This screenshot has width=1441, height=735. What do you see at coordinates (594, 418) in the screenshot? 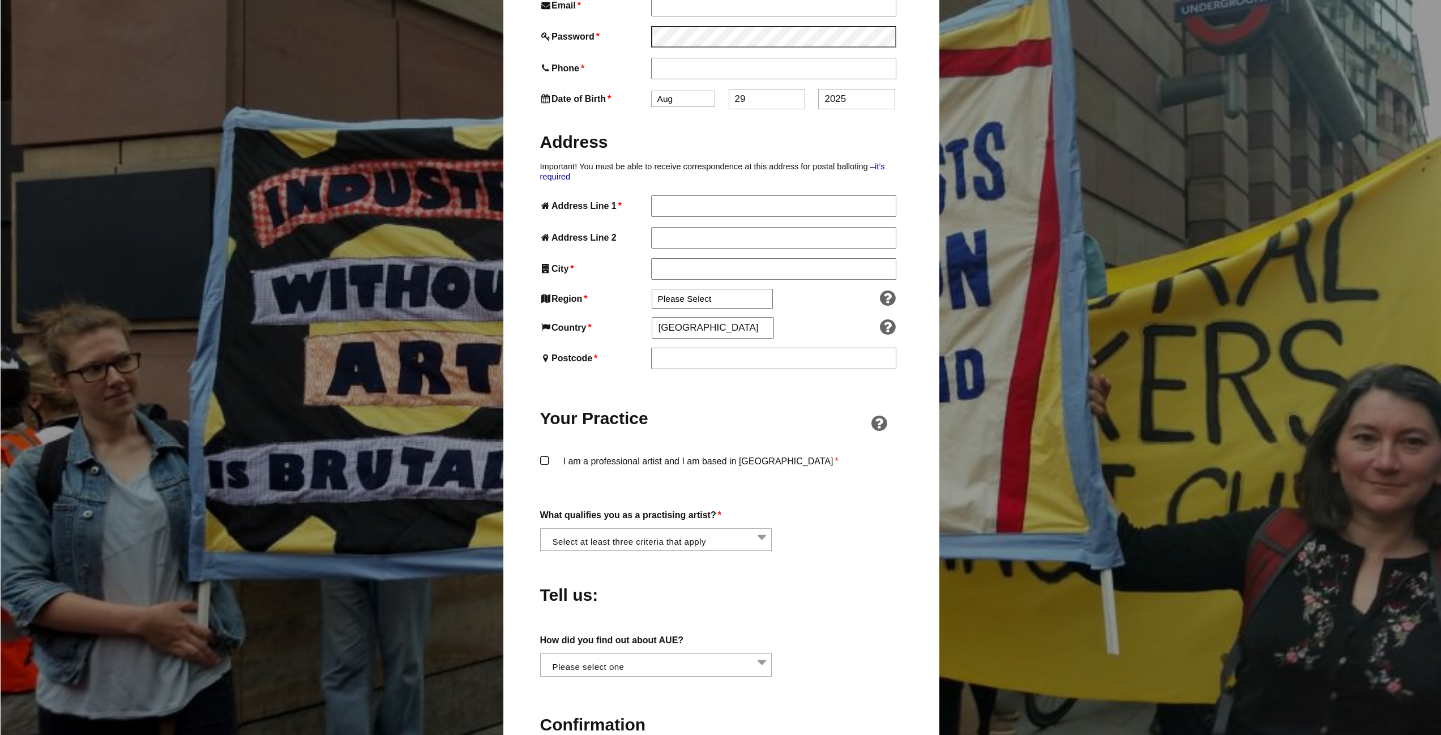
I see `h2: Your Practice` at bounding box center [594, 418].